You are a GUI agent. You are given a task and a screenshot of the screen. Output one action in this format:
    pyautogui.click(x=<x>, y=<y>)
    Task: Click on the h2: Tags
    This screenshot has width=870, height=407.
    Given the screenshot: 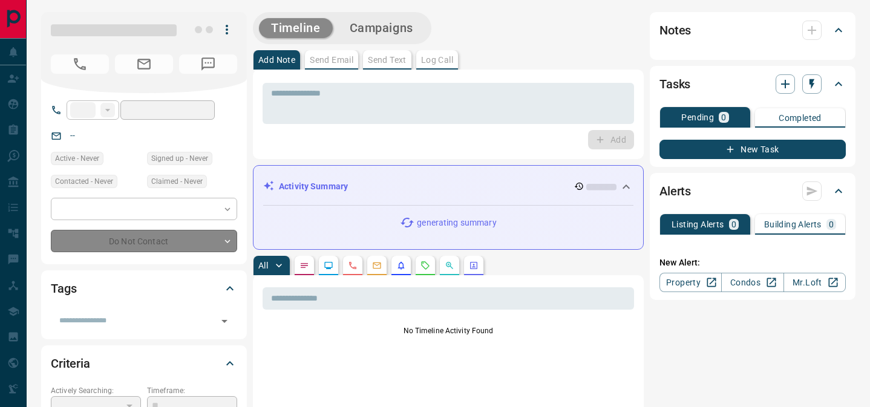 What is the action you would take?
    pyautogui.click(x=64, y=289)
    